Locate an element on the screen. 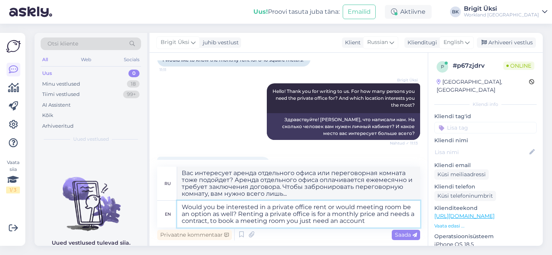 This screenshot has height=255, width=552. img: No chats is located at coordinates (91, 198).